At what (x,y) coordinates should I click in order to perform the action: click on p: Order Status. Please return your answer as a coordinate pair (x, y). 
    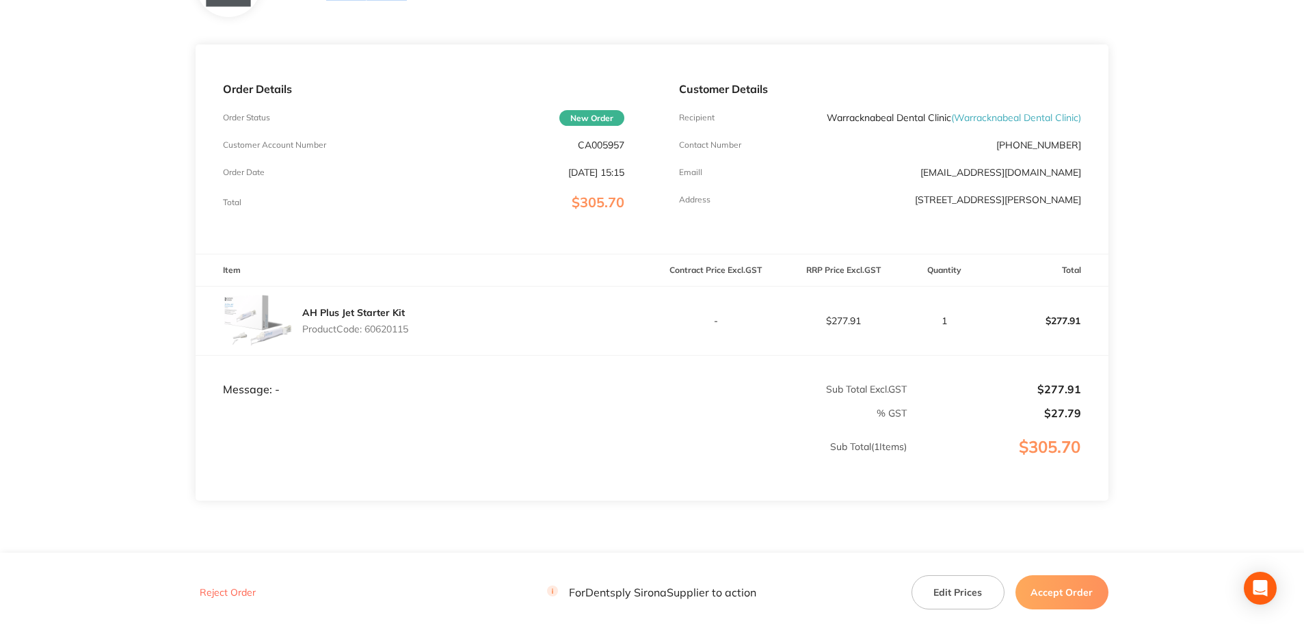
    Looking at the image, I should click on (246, 118).